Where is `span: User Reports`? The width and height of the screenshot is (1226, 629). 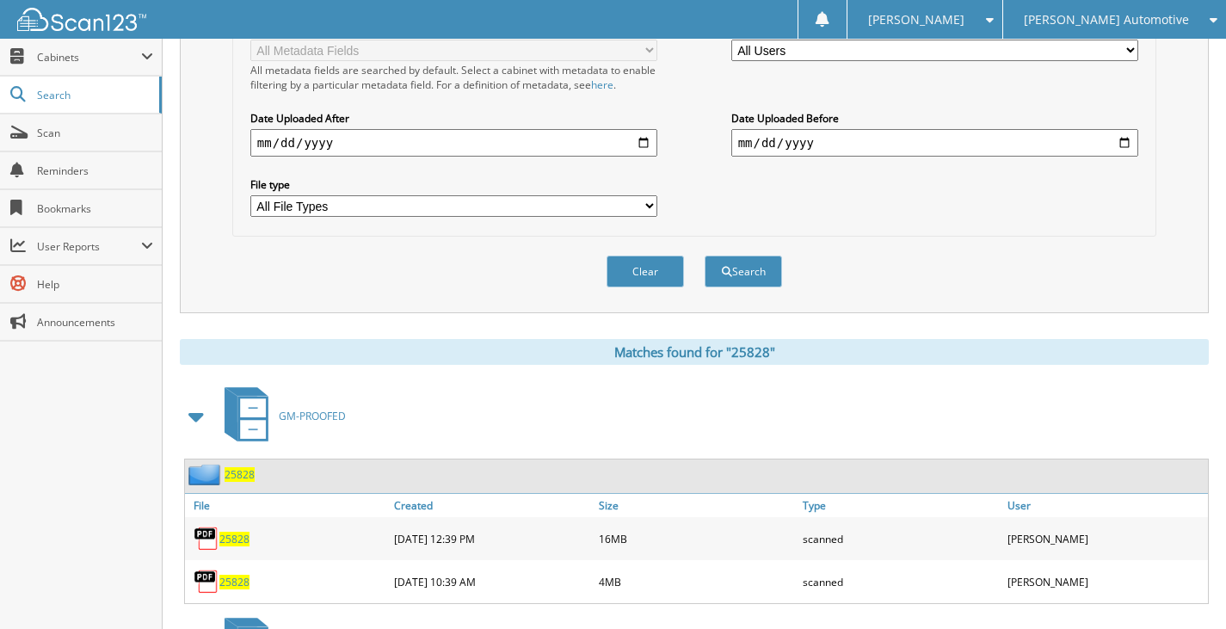
span: User Reports is located at coordinates (89, 246).